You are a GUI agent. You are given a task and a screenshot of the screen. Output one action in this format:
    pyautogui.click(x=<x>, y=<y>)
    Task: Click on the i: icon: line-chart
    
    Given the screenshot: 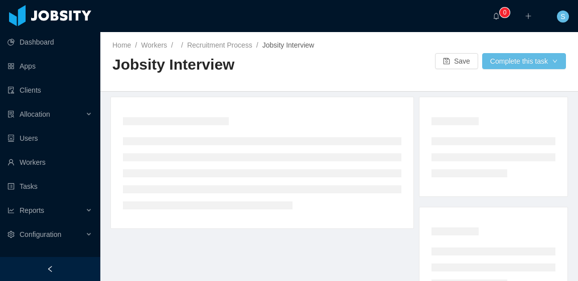 What is the action you would take?
    pyautogui.click(x=11, y=211)
    